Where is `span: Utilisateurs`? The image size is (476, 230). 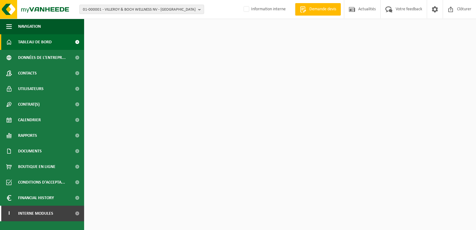 span: Utilisateurs is located at coordinates (31, 89).